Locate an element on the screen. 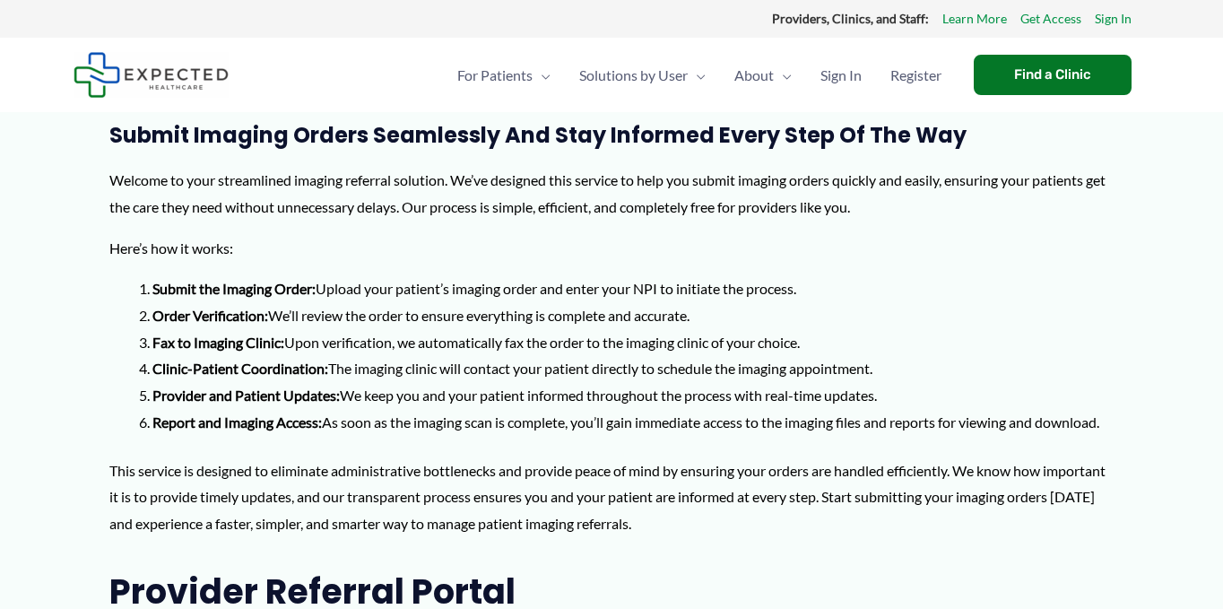 This screenshot has height=609, width=1223. a: For PatientsMenu Toggle is located at coordinates (504, 75).